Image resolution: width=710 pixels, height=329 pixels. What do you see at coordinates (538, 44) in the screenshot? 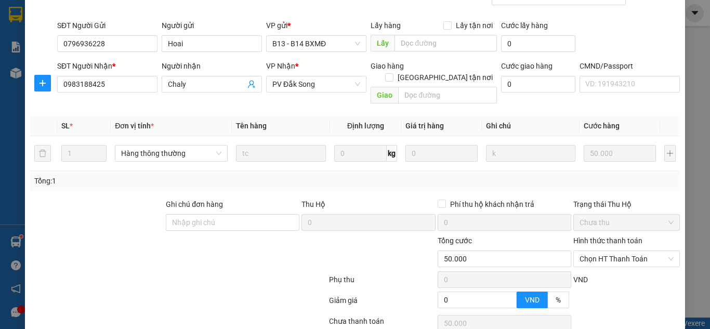
I see `input: Cước lấy hàng` at bounding box center [538, 44].